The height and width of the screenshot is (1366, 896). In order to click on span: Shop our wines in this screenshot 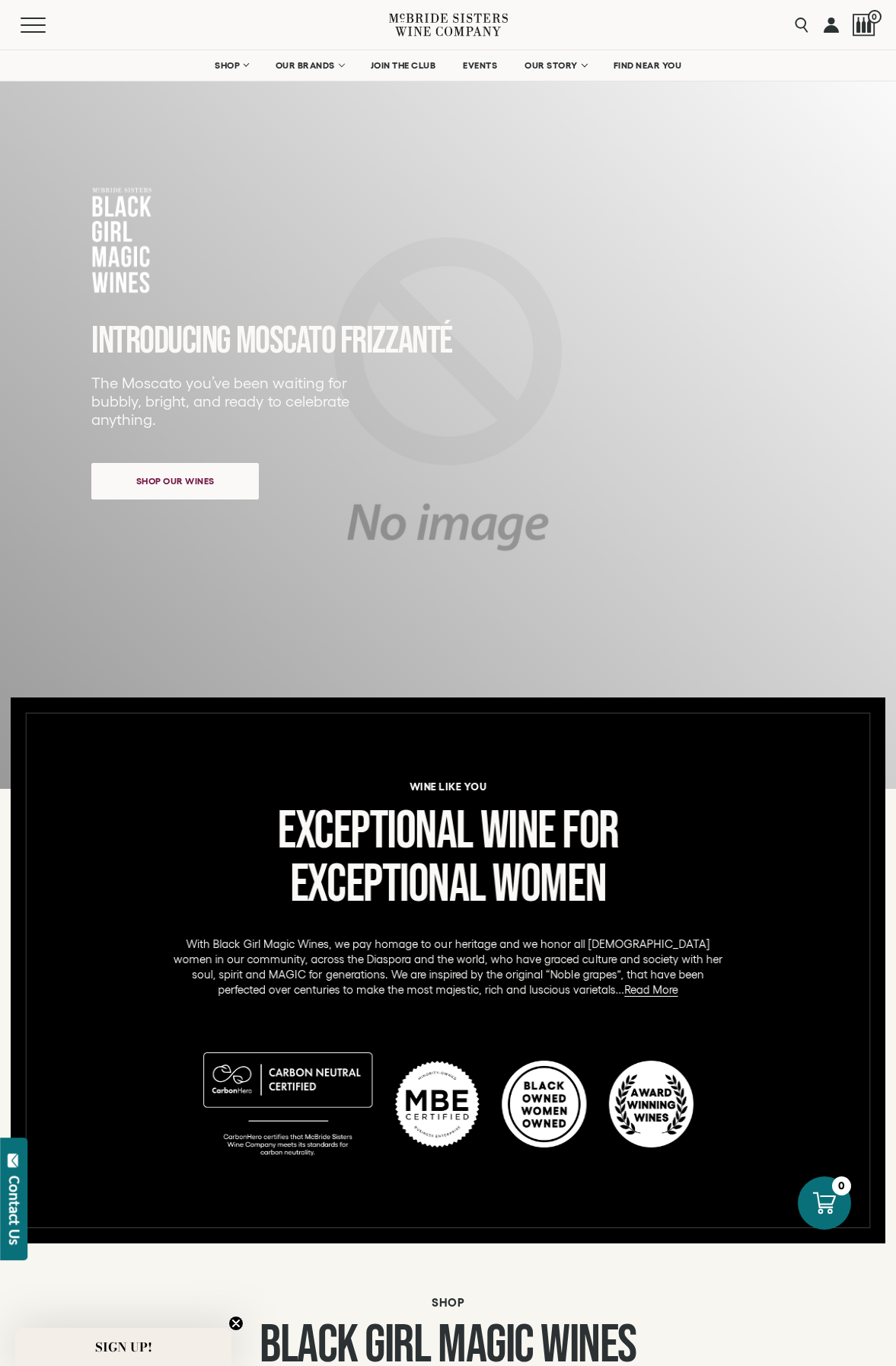, I will do `click(175, 480)`.